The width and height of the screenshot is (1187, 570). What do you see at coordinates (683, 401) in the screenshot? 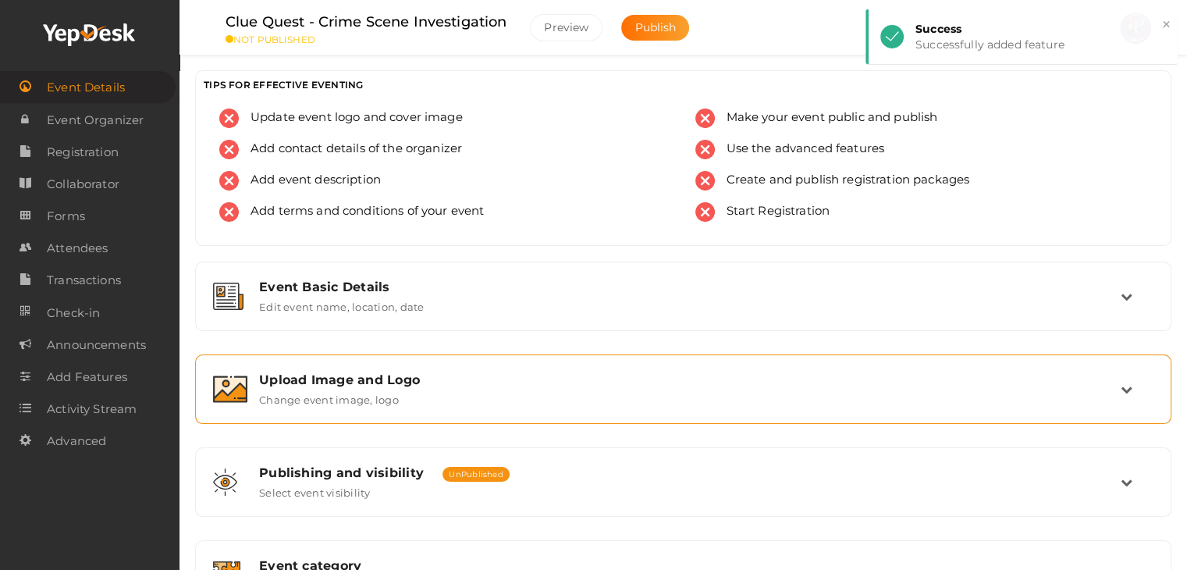
I see `a: Upload Image and Logo Change event image, logo` at bounding box center [683, 401].